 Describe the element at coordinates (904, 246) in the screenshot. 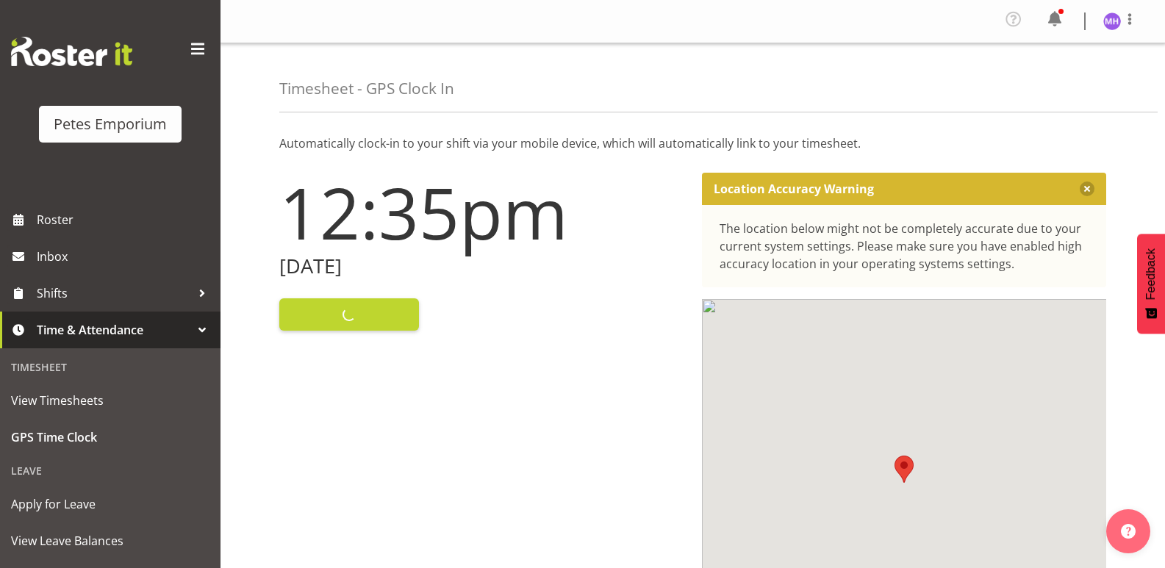

I see `div: The location below might not be completely accurate due to your current system settings. Please m...` at that location.